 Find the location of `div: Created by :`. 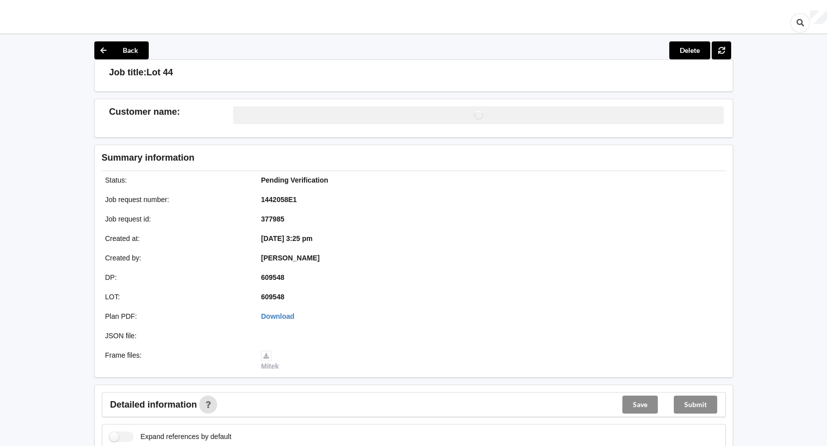

div: Created by : is located at coordinates (176, 258).